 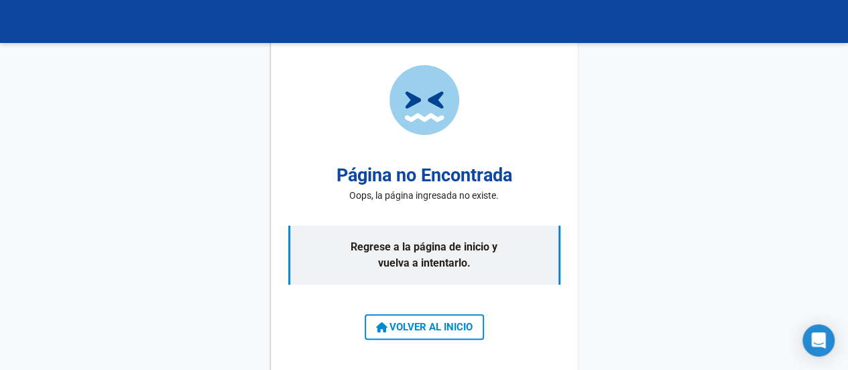 I want to click on h2: Página no Encontrada, so click(x=425, y=175).